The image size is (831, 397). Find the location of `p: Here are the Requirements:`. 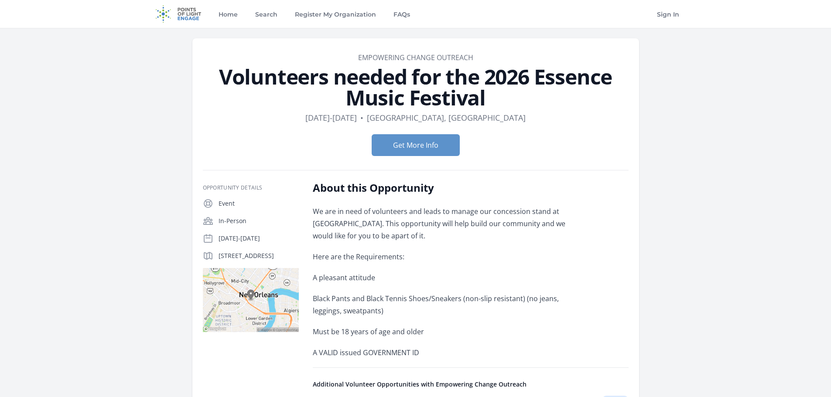

p: Here are the Requirements: is located at coordinates (440, 257).